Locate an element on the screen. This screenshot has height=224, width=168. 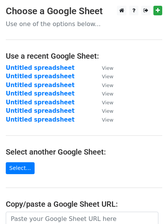
h4: Copy/paste a Google Sheet URL: is located at coordinates (84, 204).